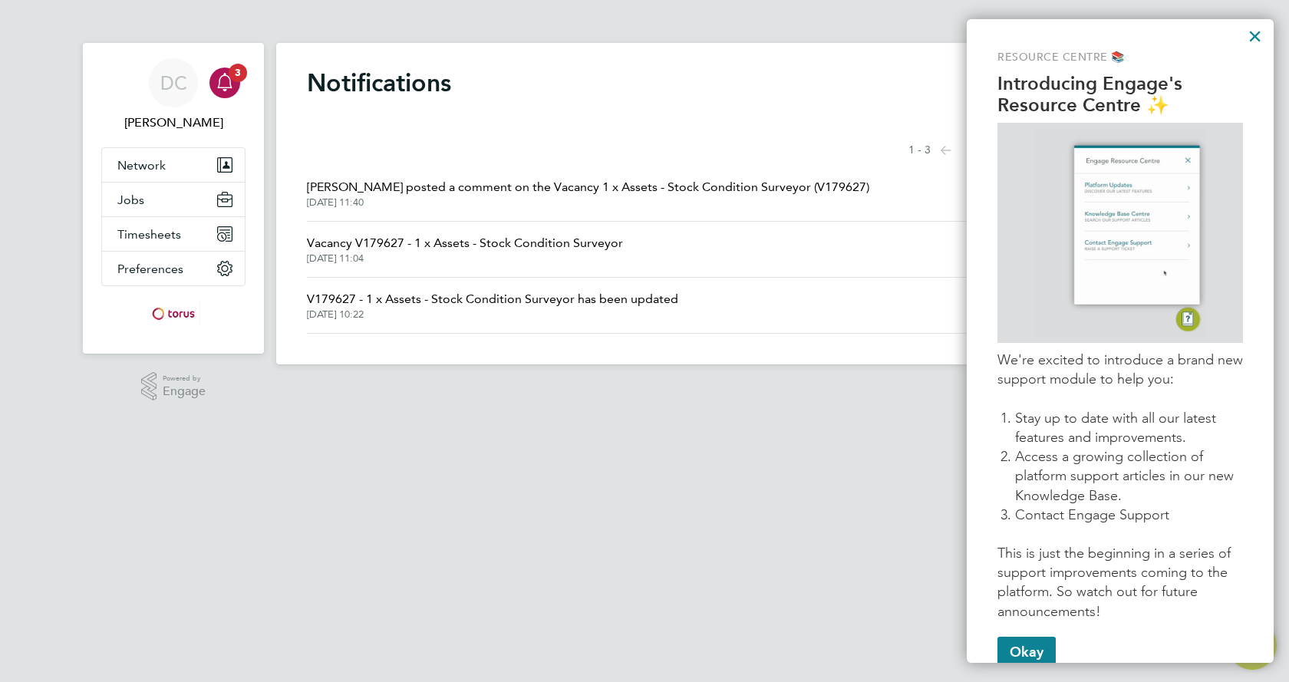 This screenshot has height=682, width=1289. I want to click on span: V179627 - 1 x Assets - Stock Condition Surveyor has been updated, so click(493, 299).